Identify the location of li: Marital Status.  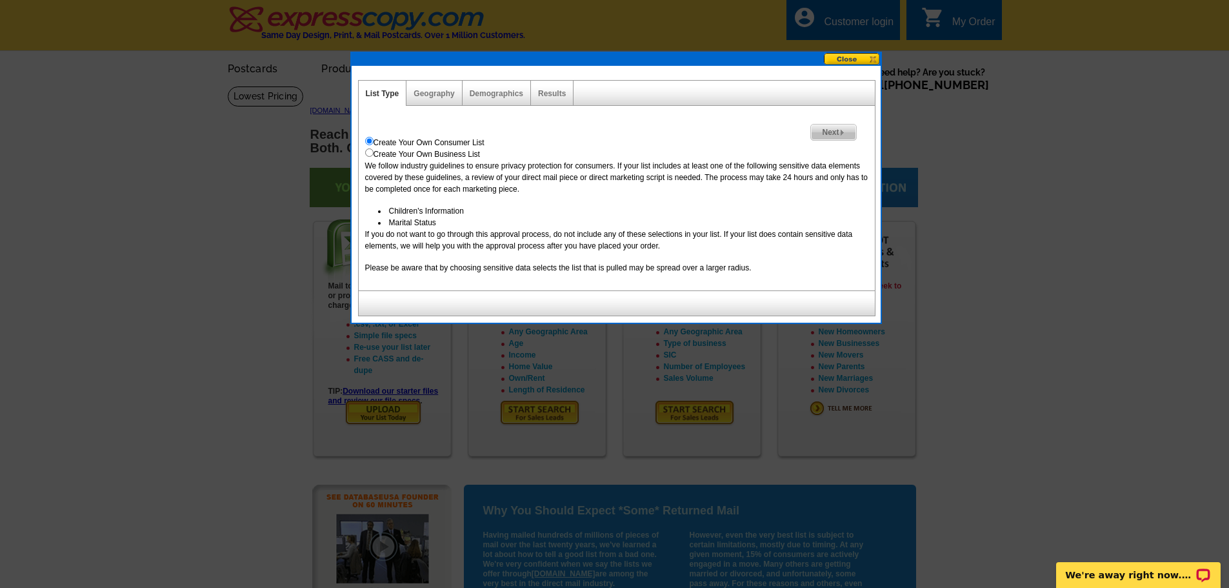
(623, 223).